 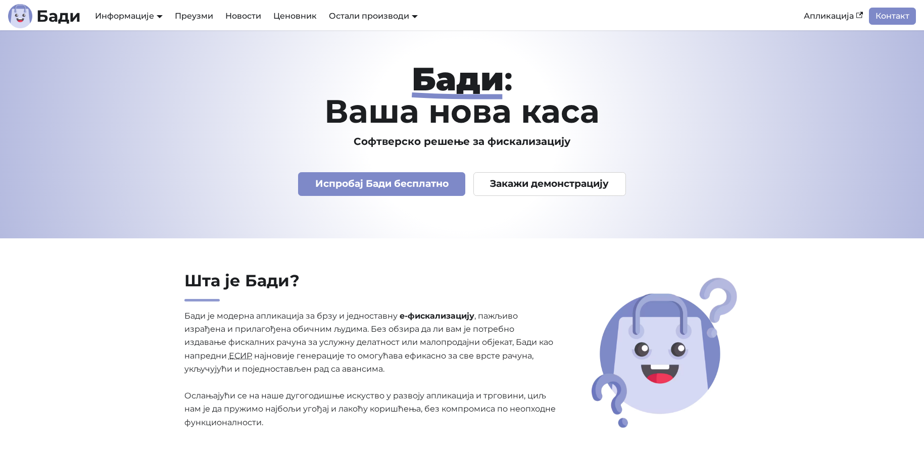 What do you see at coordinates (194, 16) in the screenshot?
I see `a: Преузми` at bounding box center [194, 16].